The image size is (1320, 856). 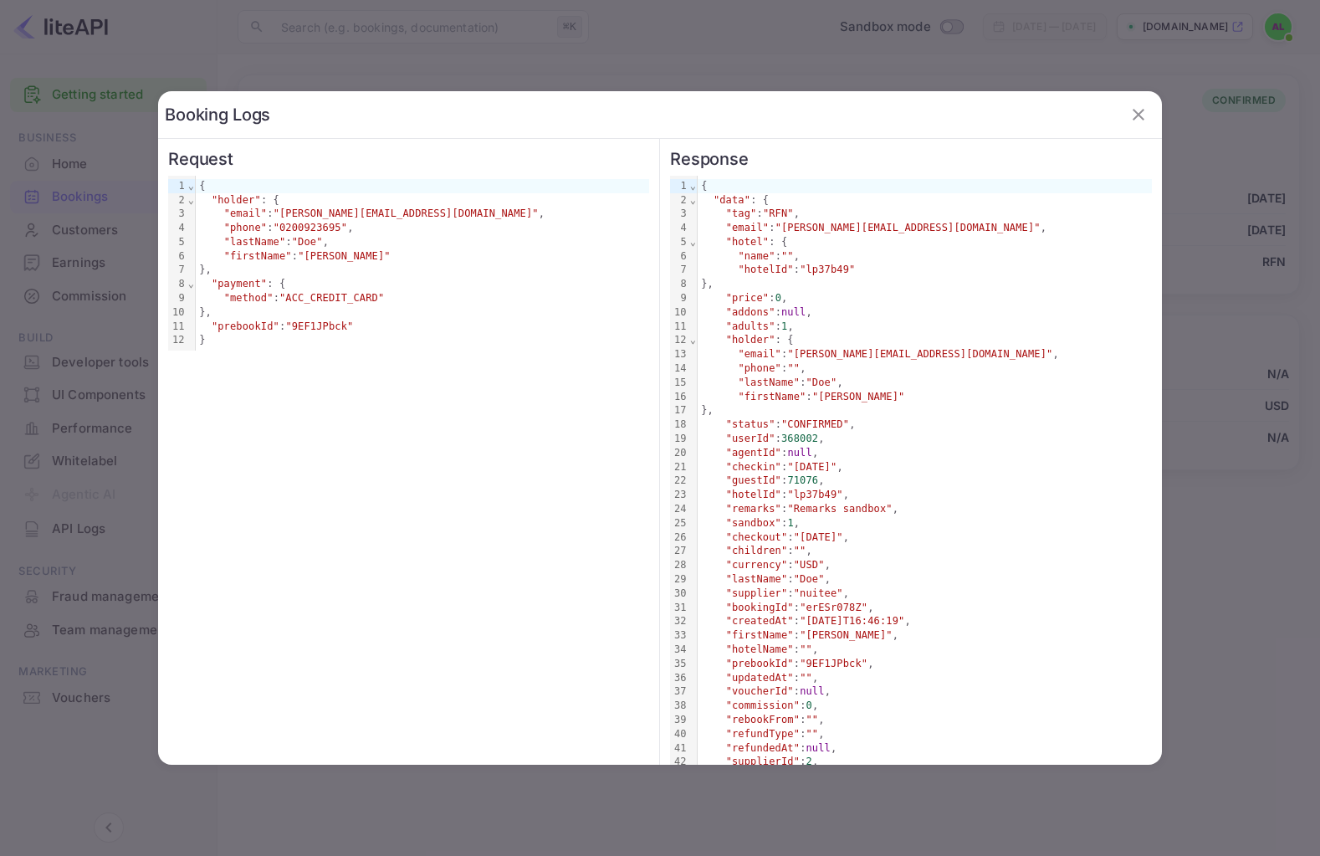 What do you see at coordinates (217, 115) in the screenshot?
I see `h6: Booking Logs` at bounding box center [217, 115].